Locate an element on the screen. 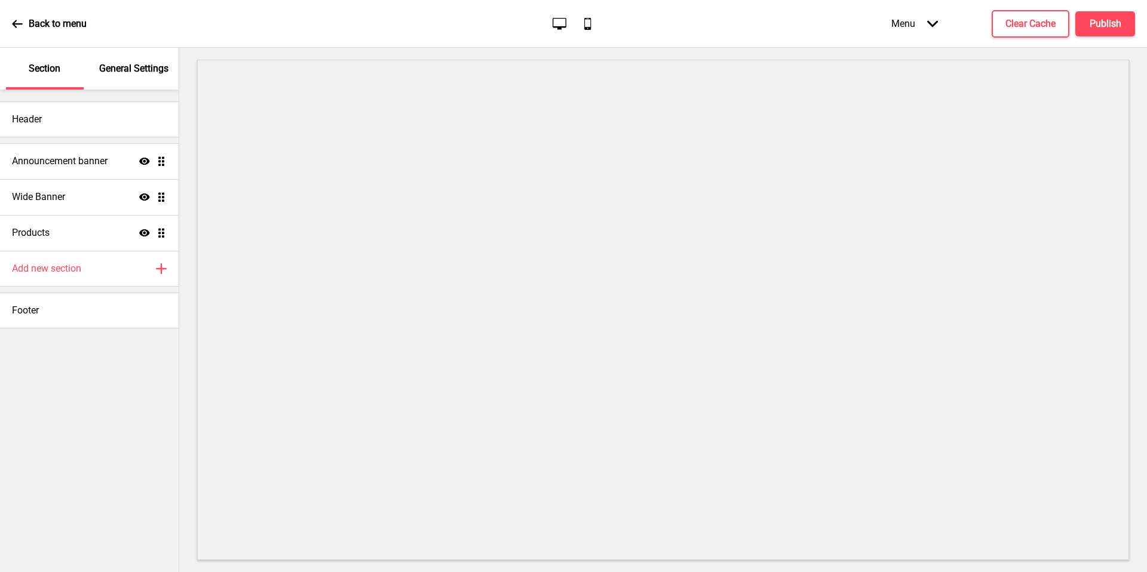  div: Menu is located at coordinates (914, 23).